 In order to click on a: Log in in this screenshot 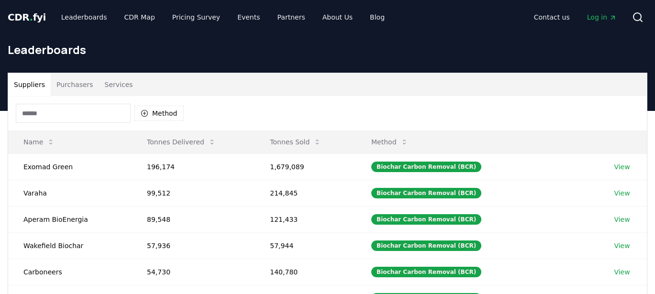, I will do `click(602, 17)`.